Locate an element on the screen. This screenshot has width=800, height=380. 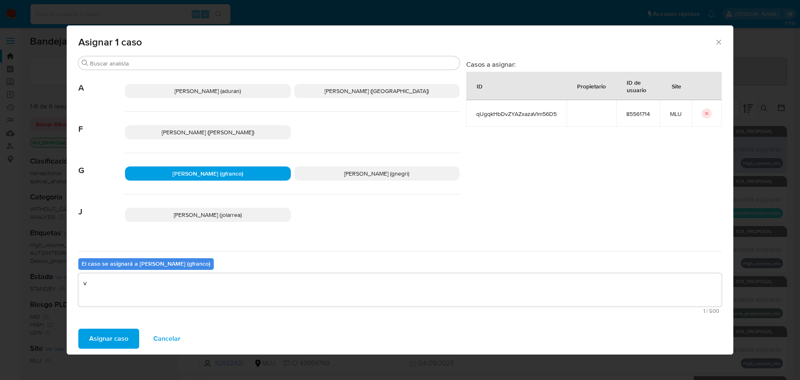
span: Asignar 1 caso is located at coordinates (396, 42).